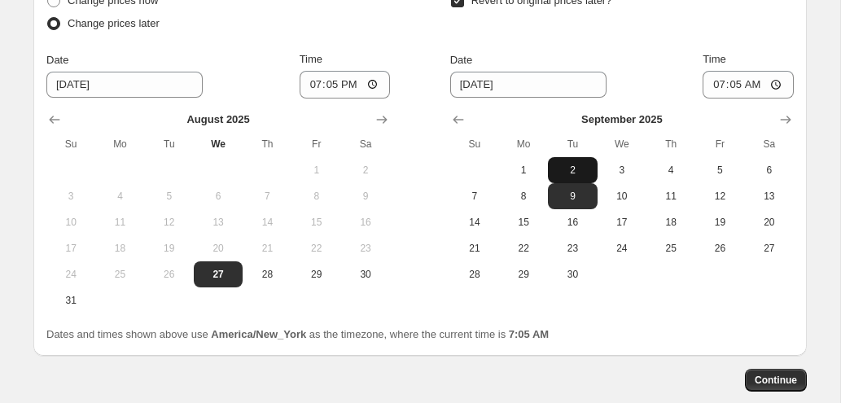 The width and height of the screenshot is (841, 403). What do you see at coordinates (524, 144) in the screenshot?
I see `span: Mo` at bounding box center [524, 144].